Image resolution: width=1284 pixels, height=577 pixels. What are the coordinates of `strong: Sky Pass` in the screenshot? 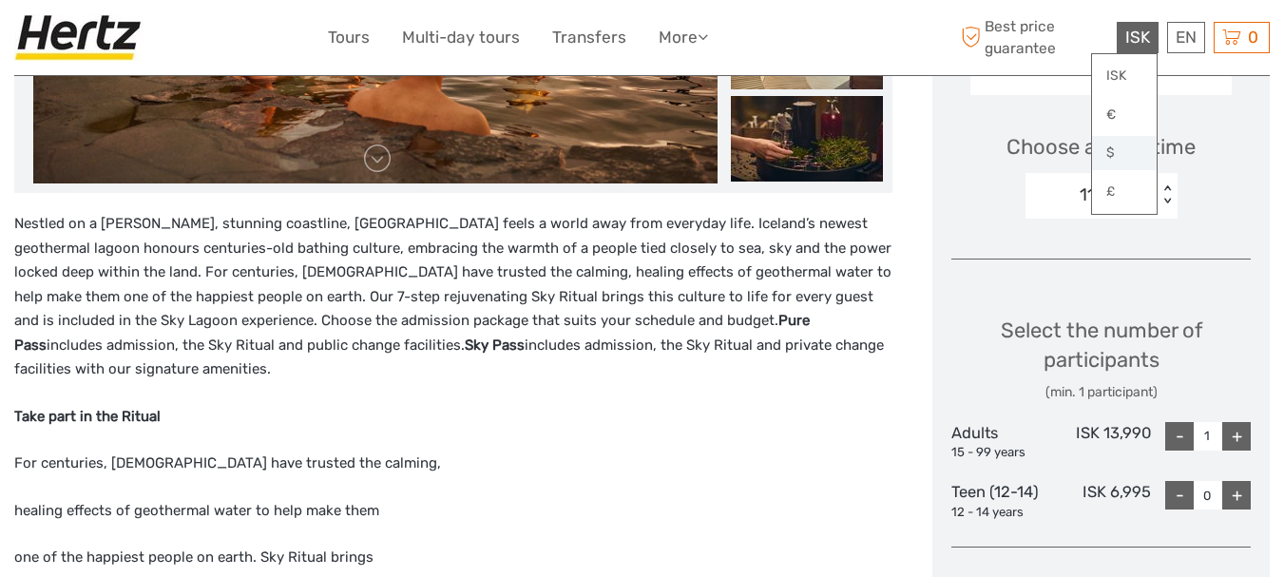 It's located at (494, 345).